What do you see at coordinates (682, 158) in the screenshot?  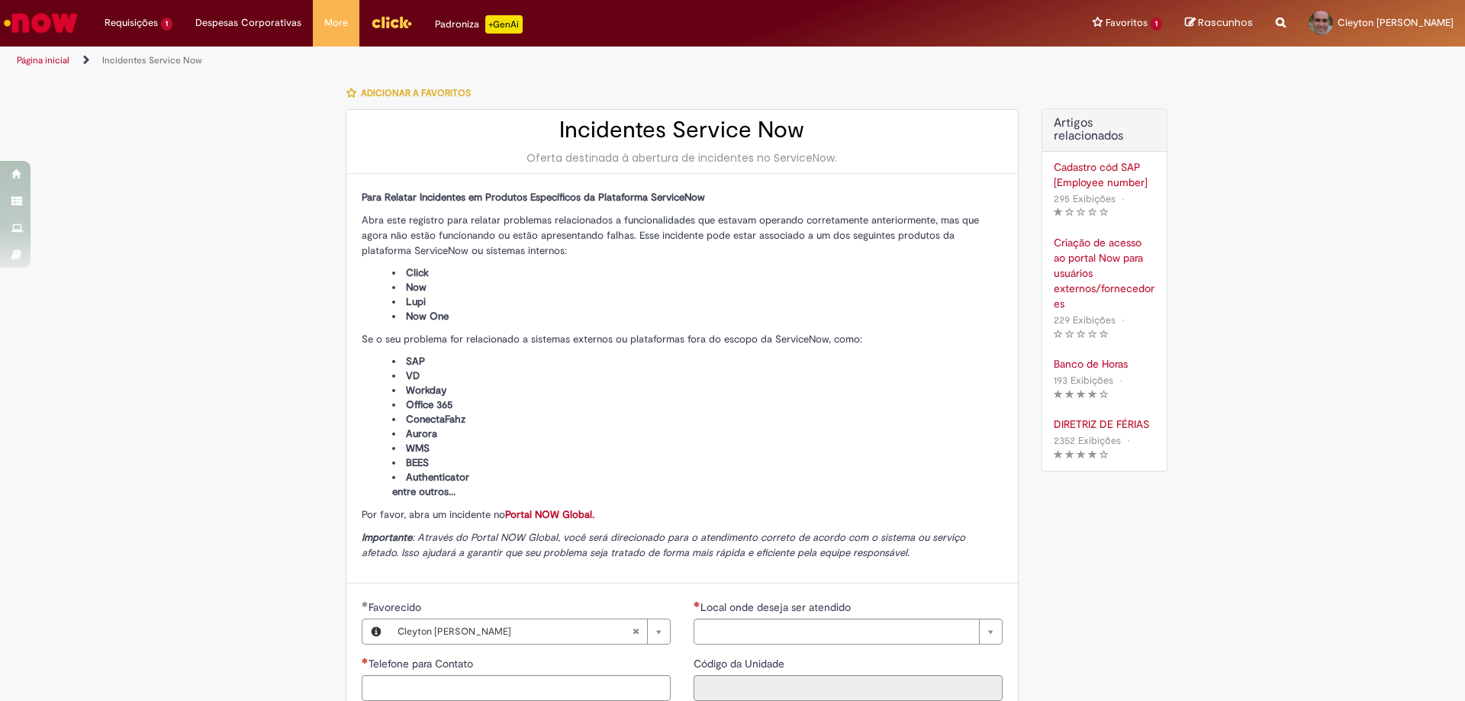 I see `div: Oferta destinada à abertura de incidentes no ServiceNow.` at bounding box center [682, 158].